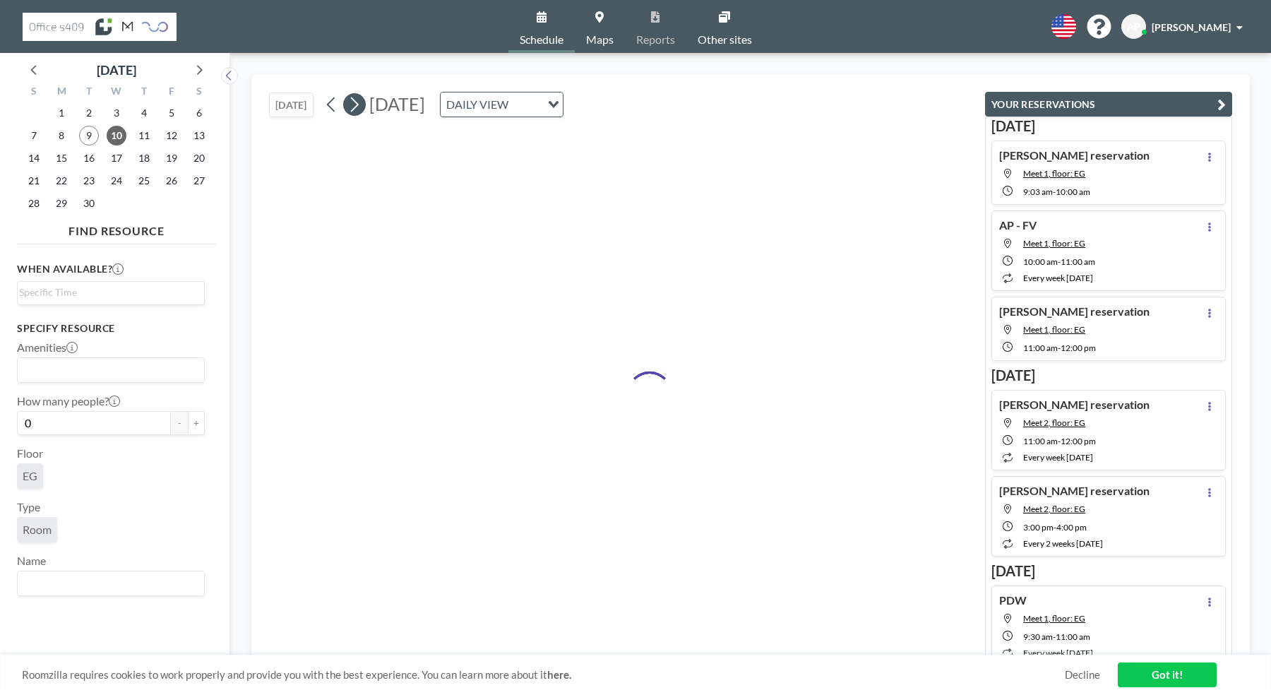  Describe the element at coordinates (61, 181) in the screenshot. I see `span: Monday, September 22, 2025` at that location.